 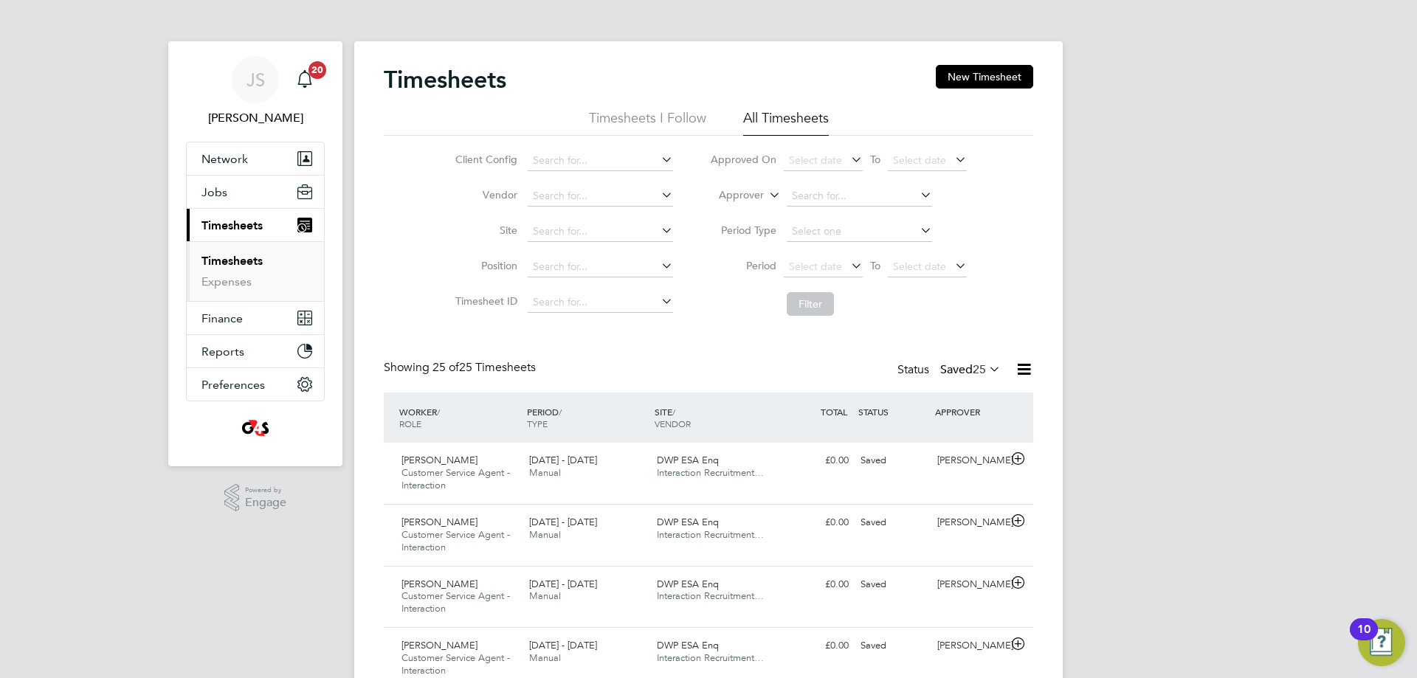 What do you see at coordinates (859, 232) in the screenshot?
I see `input: Select one` at bounding box center [859, 232].